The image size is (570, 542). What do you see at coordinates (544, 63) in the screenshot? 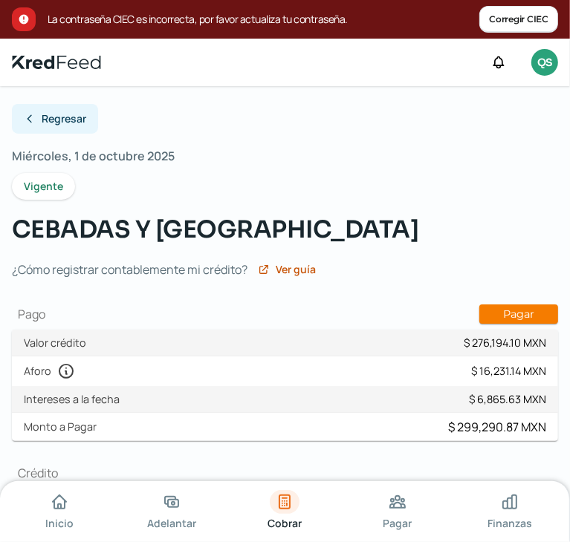
I see `span: QS` at bounding box center [544, 63].